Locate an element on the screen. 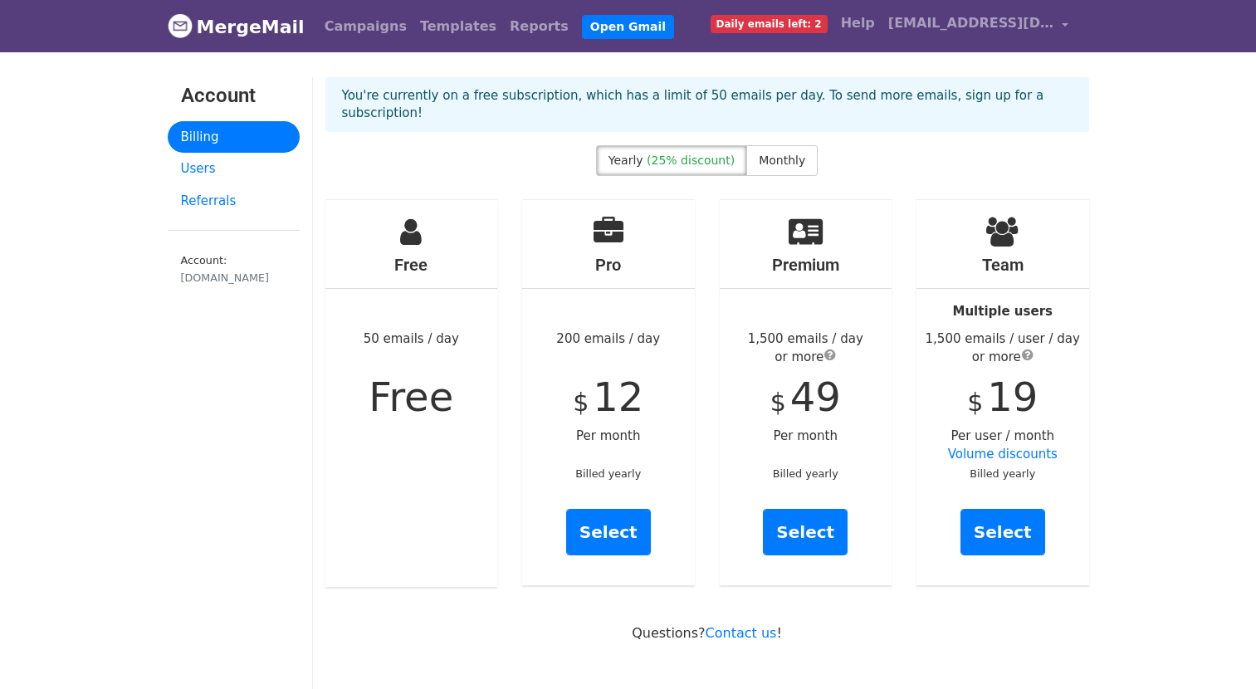 The width and height of the screenshot is (1256, 689). small: Account: is located at coordinates (233, 270).